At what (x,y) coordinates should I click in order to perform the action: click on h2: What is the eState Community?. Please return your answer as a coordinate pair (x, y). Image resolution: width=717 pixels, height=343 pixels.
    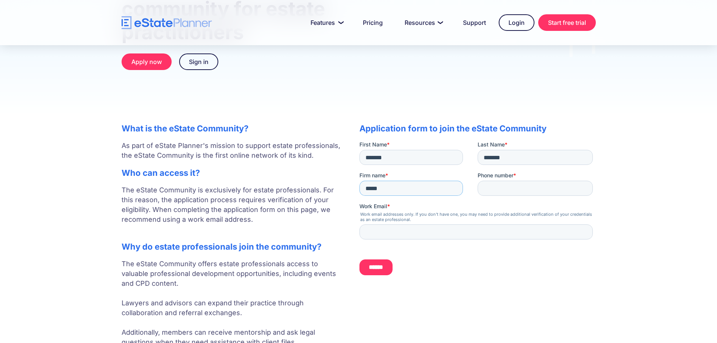
    Looking at the image, I should click on (233, 128).